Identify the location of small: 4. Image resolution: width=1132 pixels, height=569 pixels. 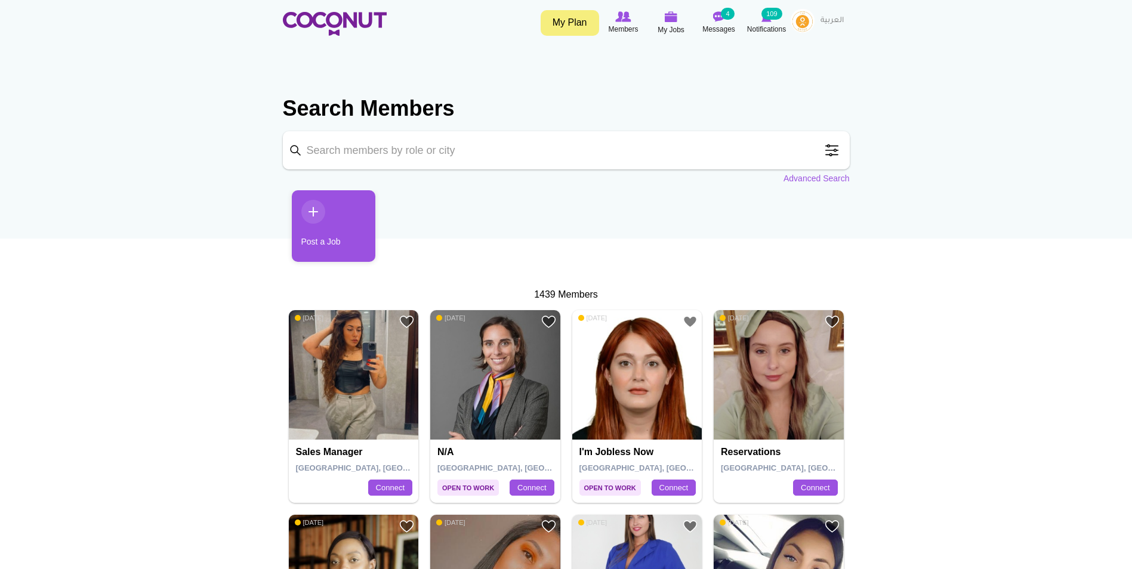
(728, 14).